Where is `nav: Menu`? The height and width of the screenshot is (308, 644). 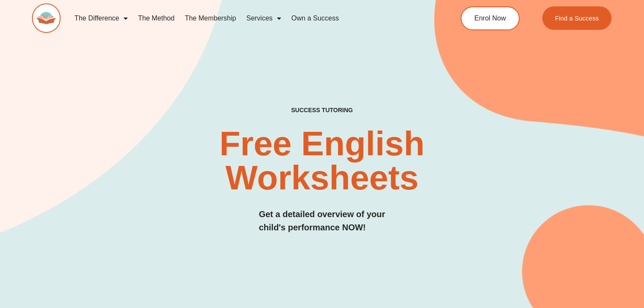 nav: Menu is located at coordinates (248, 18).